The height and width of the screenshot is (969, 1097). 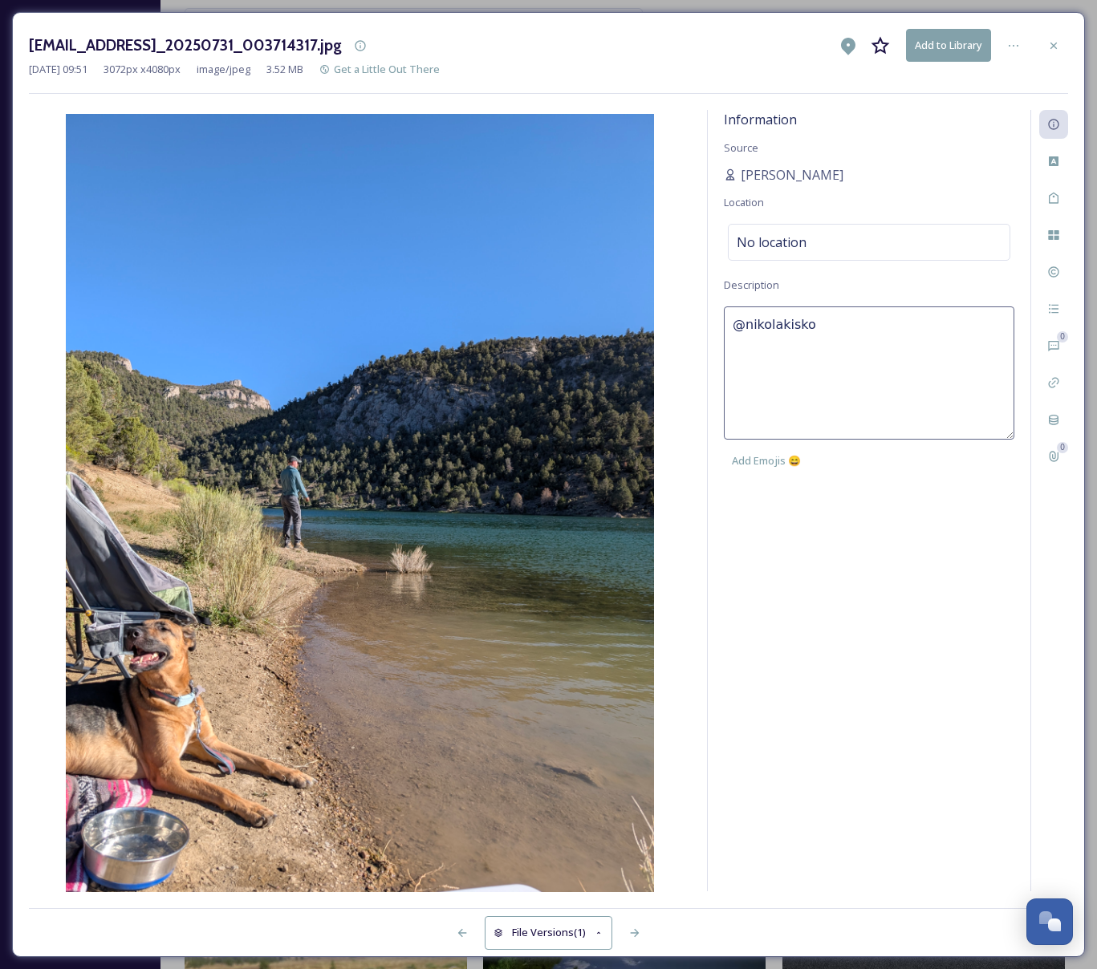 What do you see at coordinates (869, 373) in the screenshot?
I see `textarea: @nikolakisko` at bounding box center [869, 373].